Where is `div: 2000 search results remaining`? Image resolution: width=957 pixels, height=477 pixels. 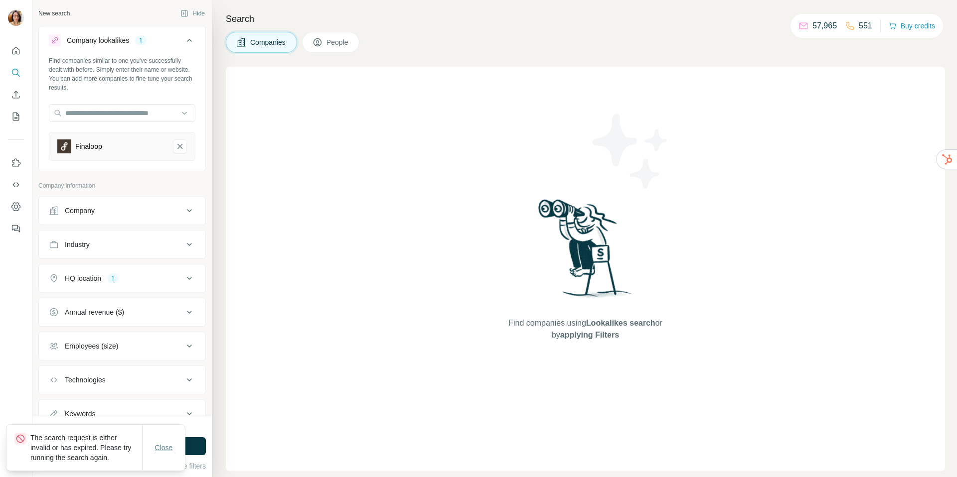
div: 2000 search results remaining is located at coordinates (122, 427).